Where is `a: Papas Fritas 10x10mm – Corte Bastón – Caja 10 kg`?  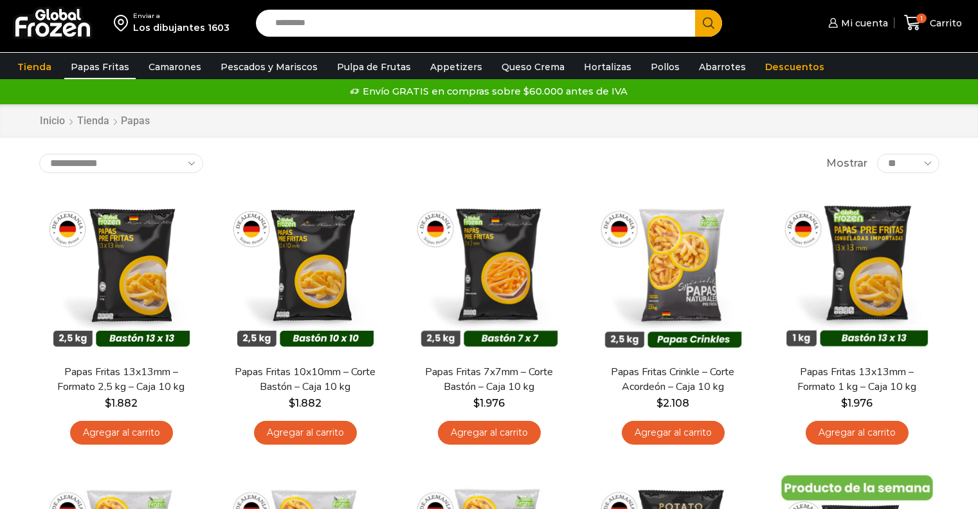
a: Papas Fritas 10x10mm – Corte Bastón – Caja 10 kg is located at coordinates (305, 379).